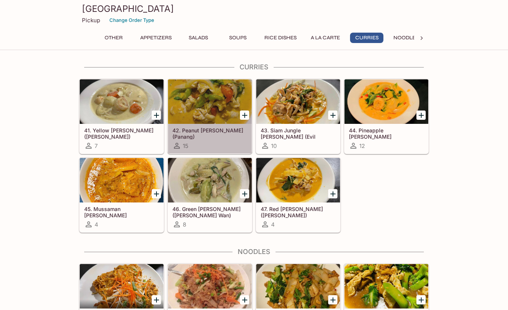 This screenshot has width=508, height=310. I want to click on button: Add 44. Pineapple Curry (Gaeng Saparot), so click(421, 115).